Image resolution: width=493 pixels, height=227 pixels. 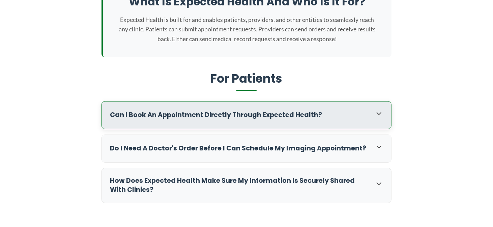 What do you see at coordinates (247, 148) in the screenshot?
I see `div: Do I need a doctor's order before I can schedule my imaging appointment?` at bounding box center [247, 148].